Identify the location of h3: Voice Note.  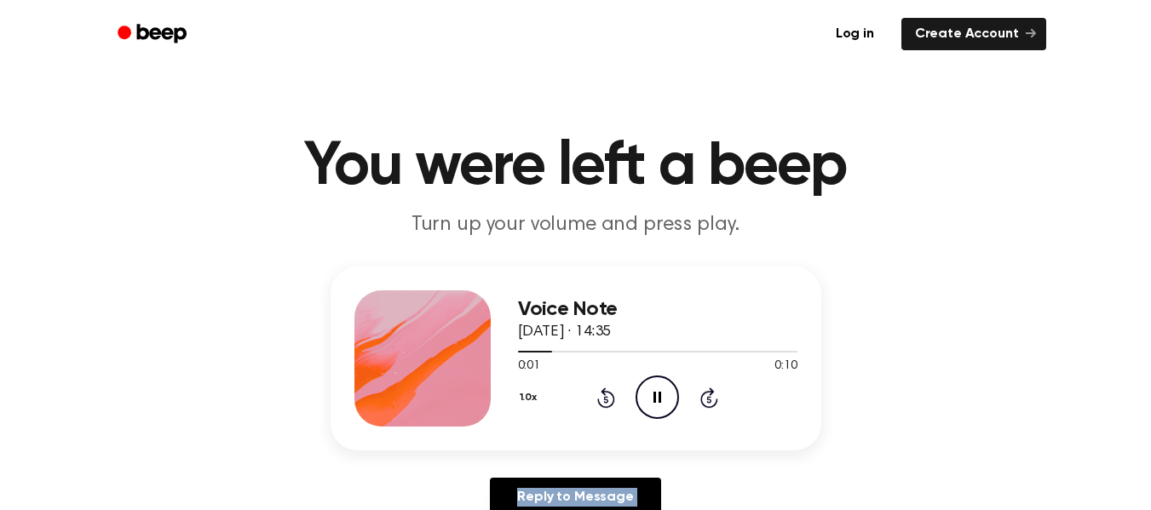
(658, 309).